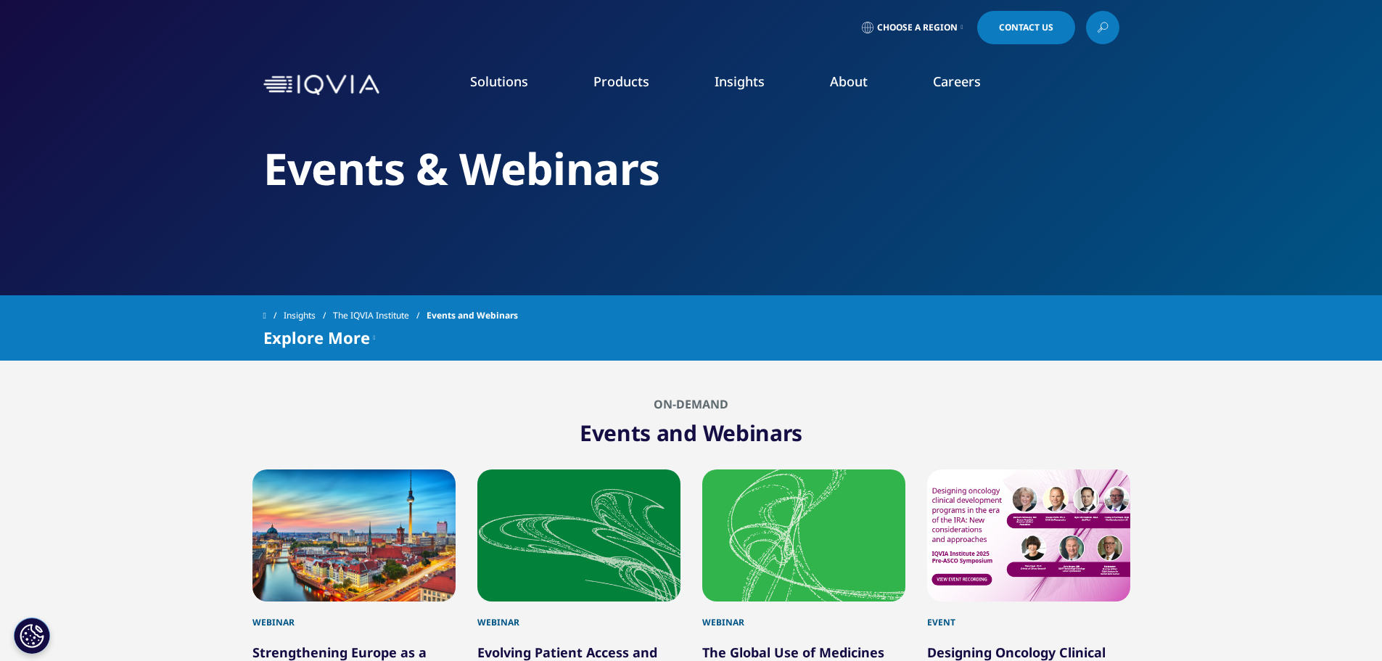 This screenshot has height=661, width=1382. What do you see at coordinates (691, 429) in the screenshot?
I see `h1: Events and Webinars` at bounding box center [691, 429].